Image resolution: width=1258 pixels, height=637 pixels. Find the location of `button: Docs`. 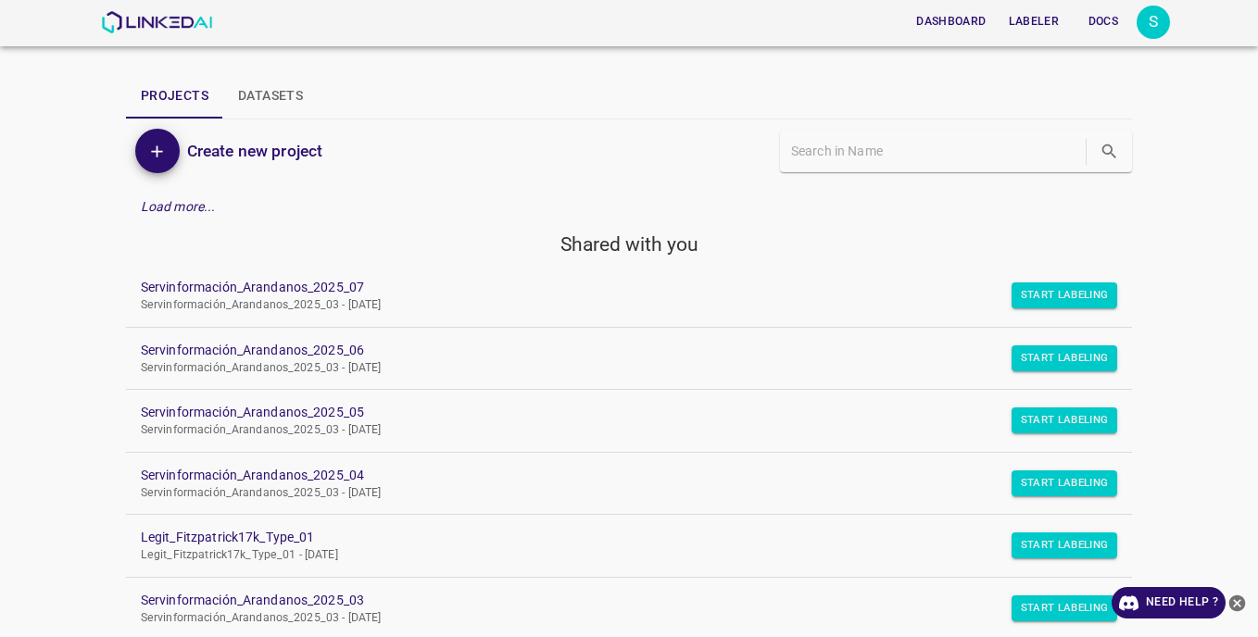

button: Docs is located at coordinates (1103, 21).